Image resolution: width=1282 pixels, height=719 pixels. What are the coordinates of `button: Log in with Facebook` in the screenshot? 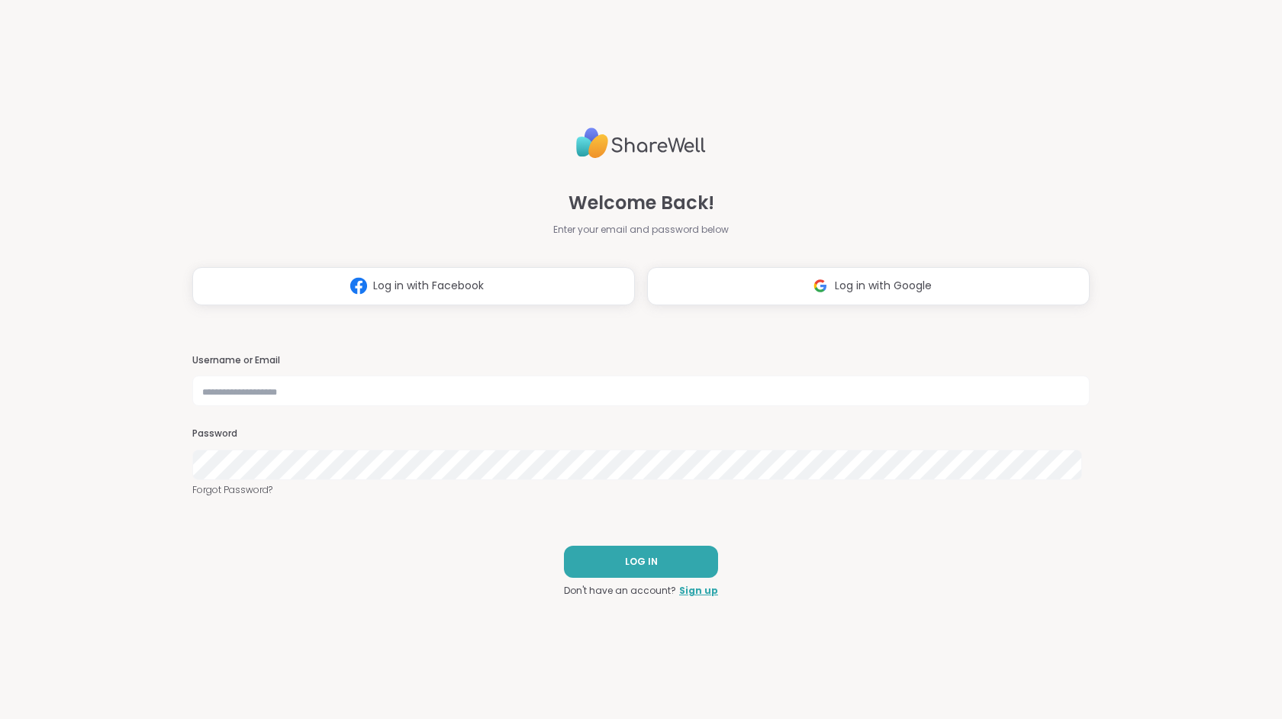 It's located at (413, 286).